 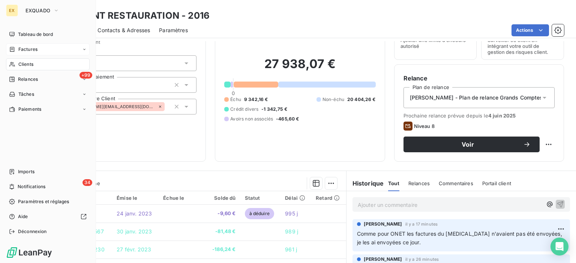 I want to click on div: EX, so click(x=12, y=10).